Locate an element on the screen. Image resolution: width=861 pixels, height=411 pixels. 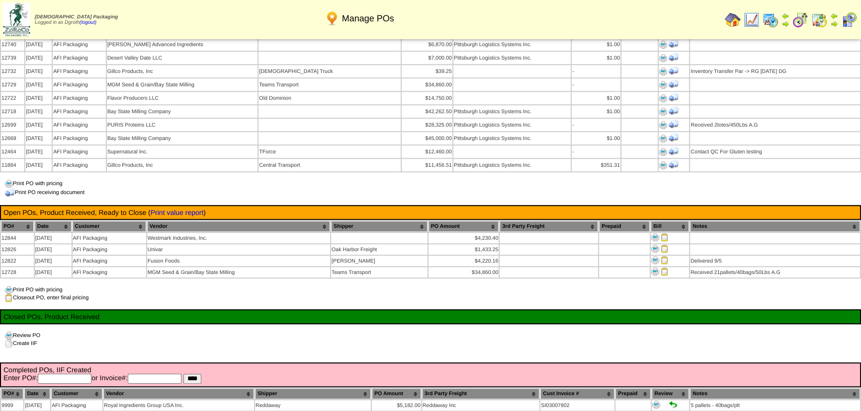
th: Customer is located at coordinates (109, 227).